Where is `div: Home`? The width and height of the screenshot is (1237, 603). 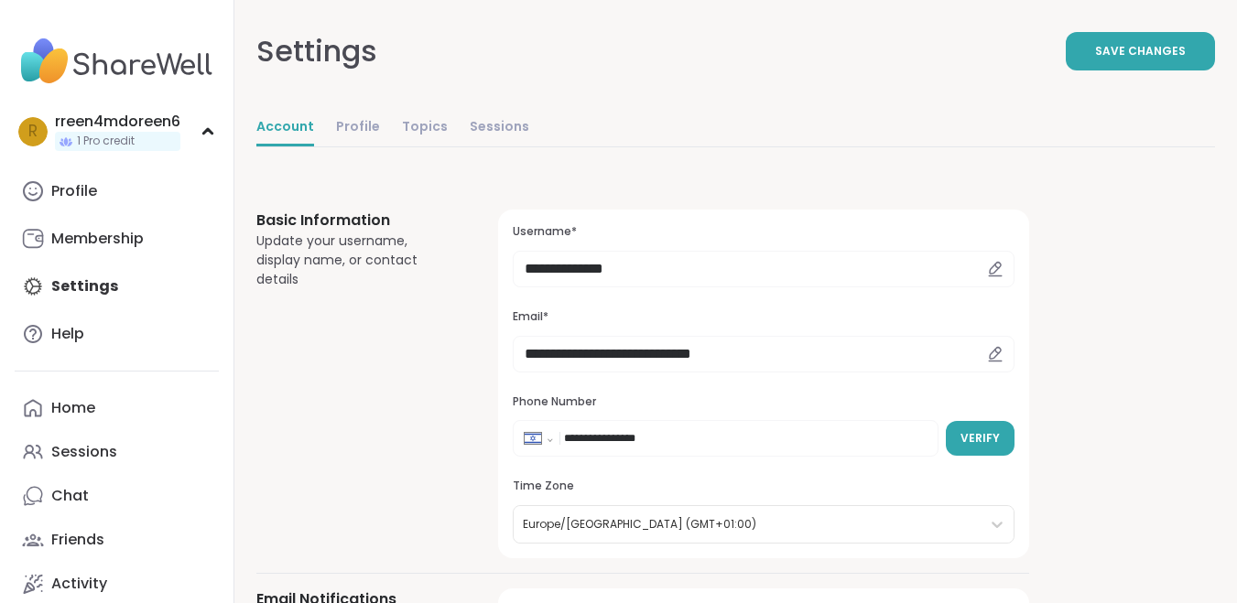 div: Home is located at coordinates (73, 408).